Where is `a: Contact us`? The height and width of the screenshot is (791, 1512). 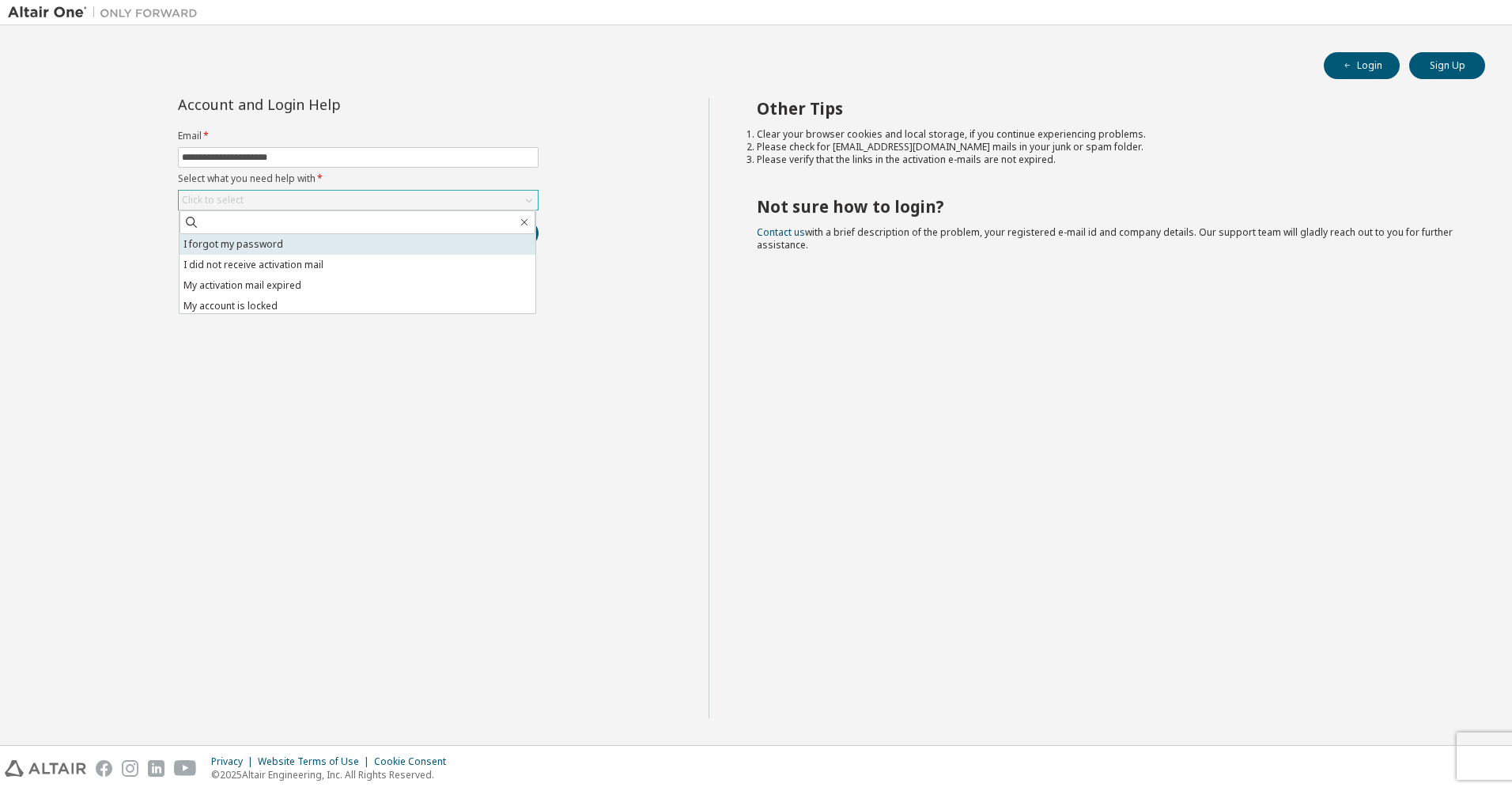
a: Contact us is located at coordinates (781, 232).